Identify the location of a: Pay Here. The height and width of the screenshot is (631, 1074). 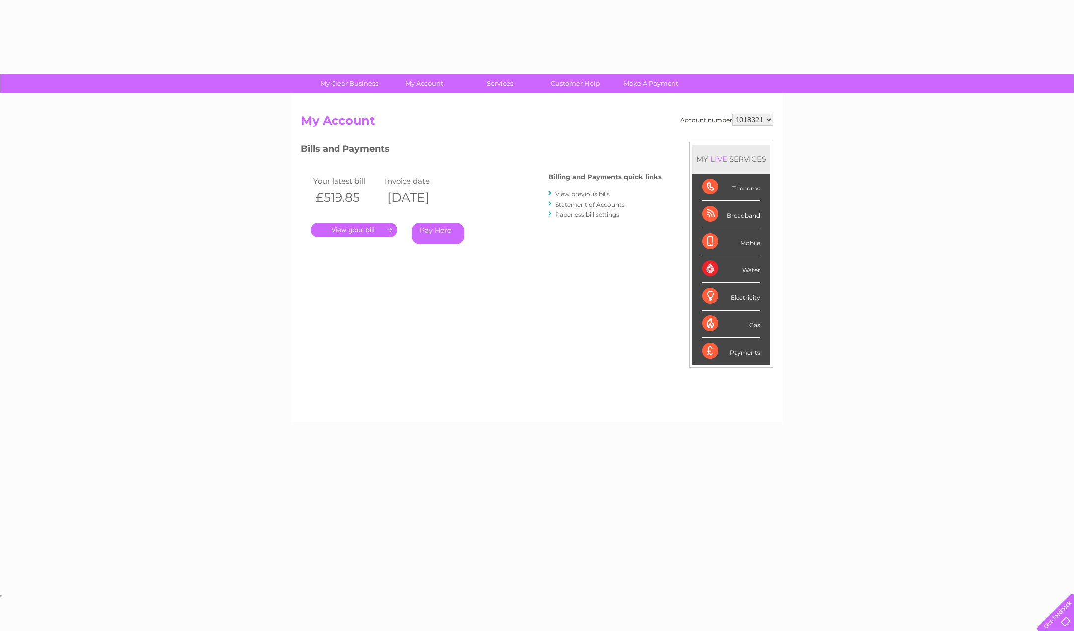
(438, 233).